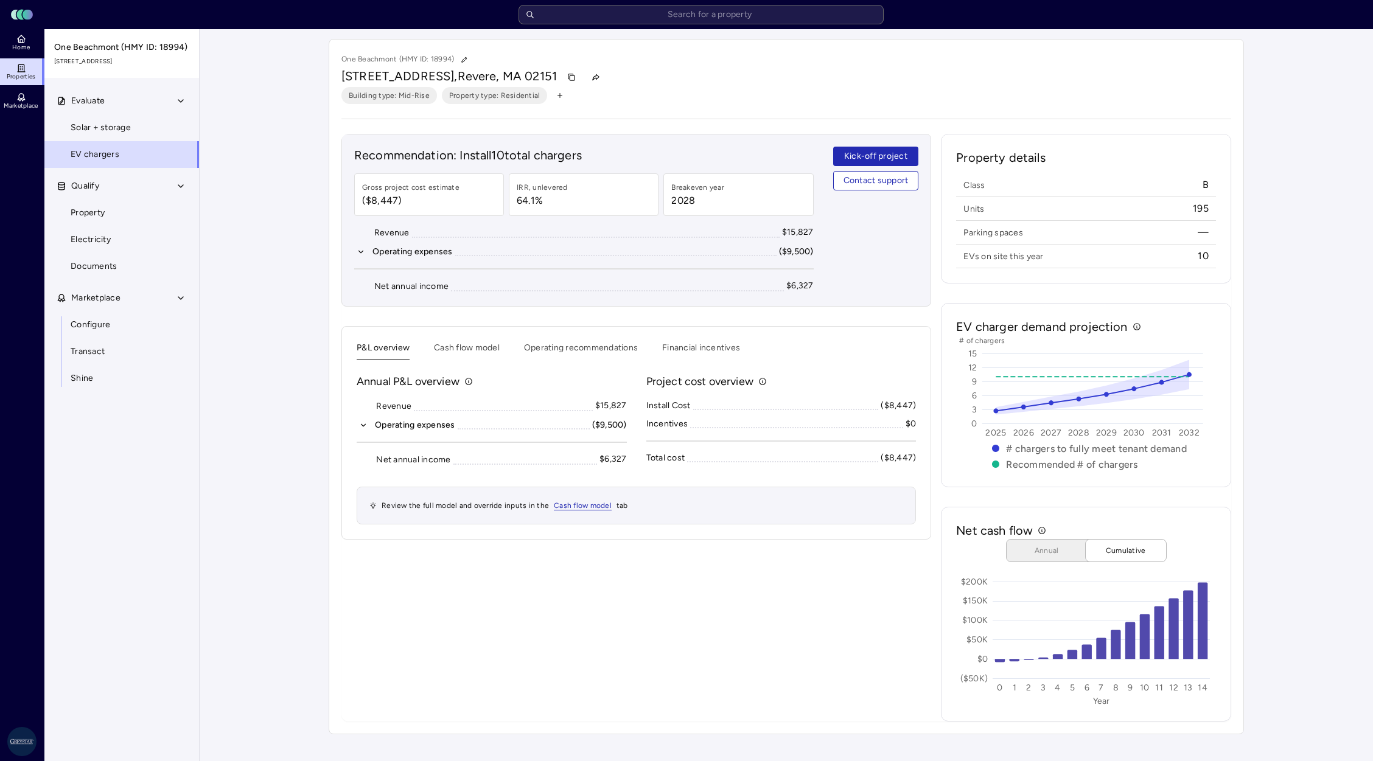 This screenshot has height=761, width=1373. What do you see at coordinates (876, 181) in the screenshot?
I see `button: Contact support` at bounding box center [876, 181].